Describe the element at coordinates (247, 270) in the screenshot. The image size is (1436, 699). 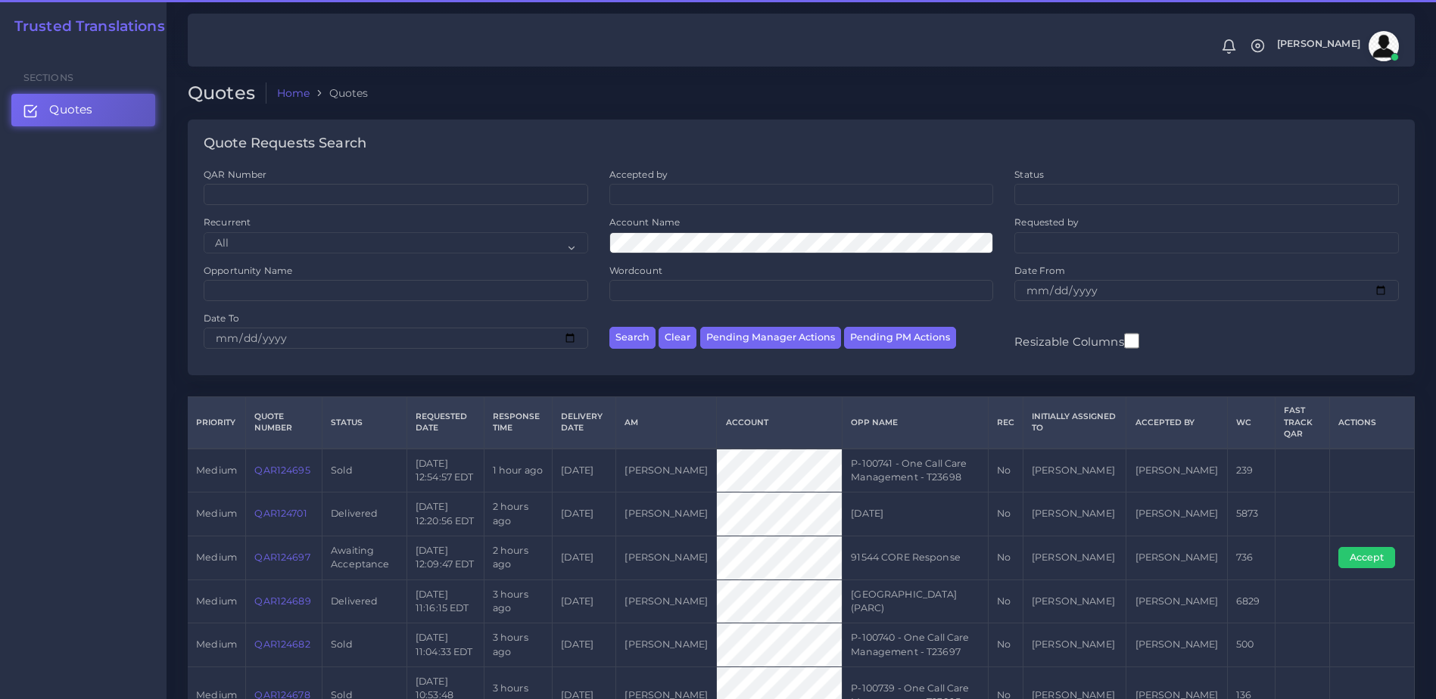
I see `label: Opportunity Name` at that location.